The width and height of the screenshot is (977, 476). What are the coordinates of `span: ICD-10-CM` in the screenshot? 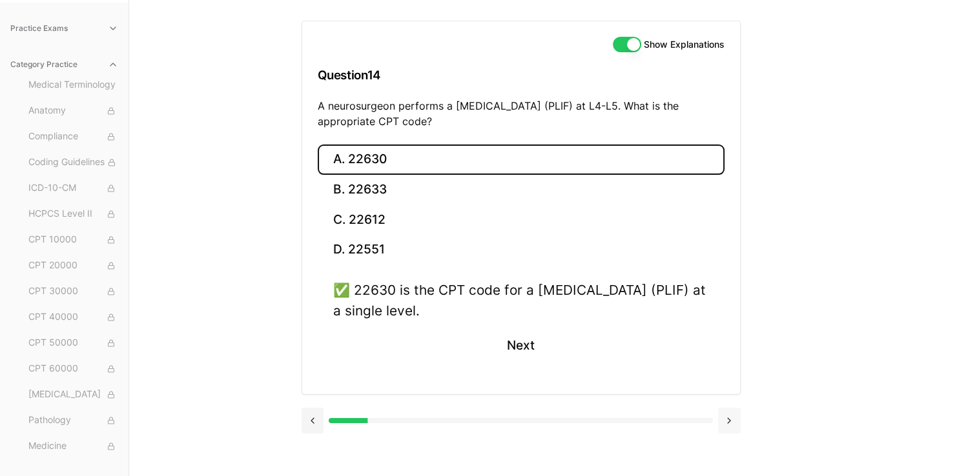 It's located at (73, 189).